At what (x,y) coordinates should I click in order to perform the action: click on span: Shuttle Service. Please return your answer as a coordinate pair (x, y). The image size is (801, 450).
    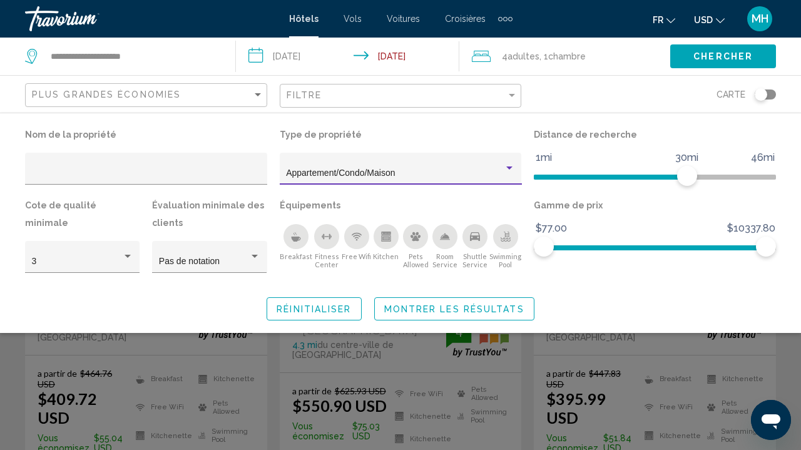
    Looking at the image, I should click on (474, 260).